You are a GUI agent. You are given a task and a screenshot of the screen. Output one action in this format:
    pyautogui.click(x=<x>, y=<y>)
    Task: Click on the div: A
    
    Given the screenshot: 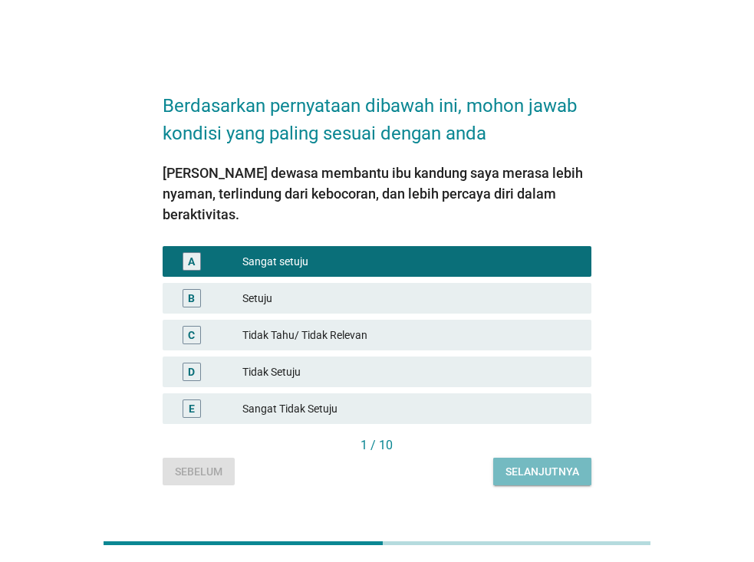 What is the action you would take?
    pyautogui.click(x=191, y=262)
    